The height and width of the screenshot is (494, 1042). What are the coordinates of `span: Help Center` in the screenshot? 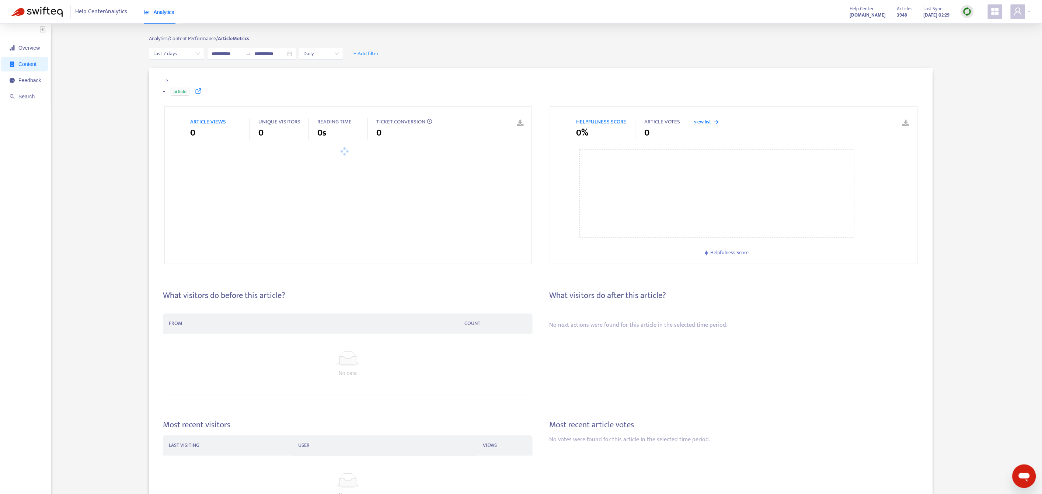 It's located at (862, 9).